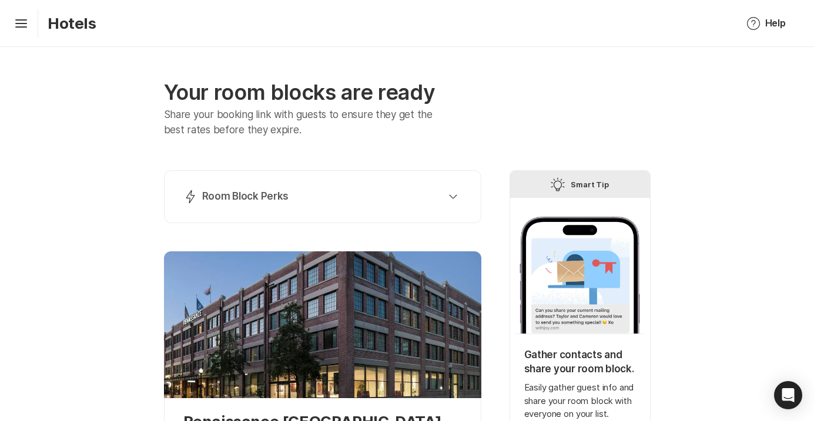 This screenshot has width=814, height=421. Describe the element at coordinates (580, 363) in the screenshot. I see `p: Gather contacts and share your room block.` at that location.